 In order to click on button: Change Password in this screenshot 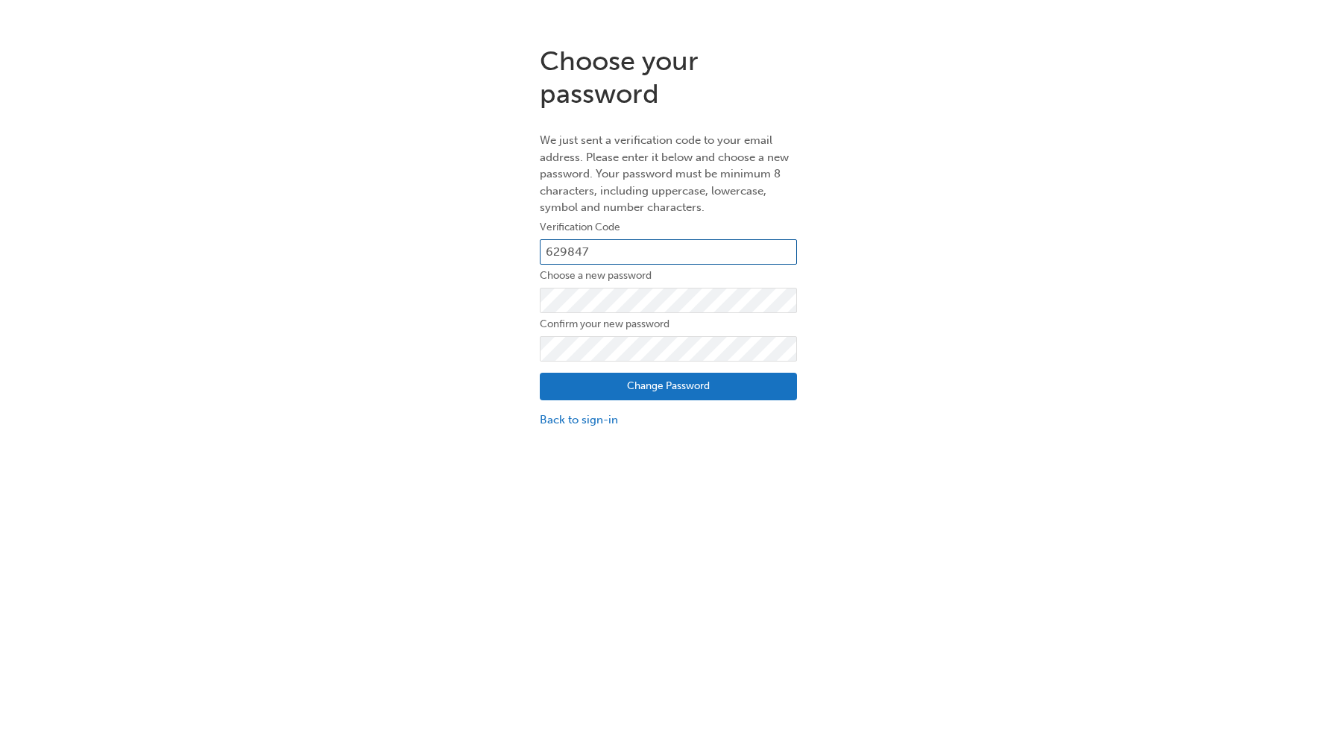, I will do `click(668, 387)`.